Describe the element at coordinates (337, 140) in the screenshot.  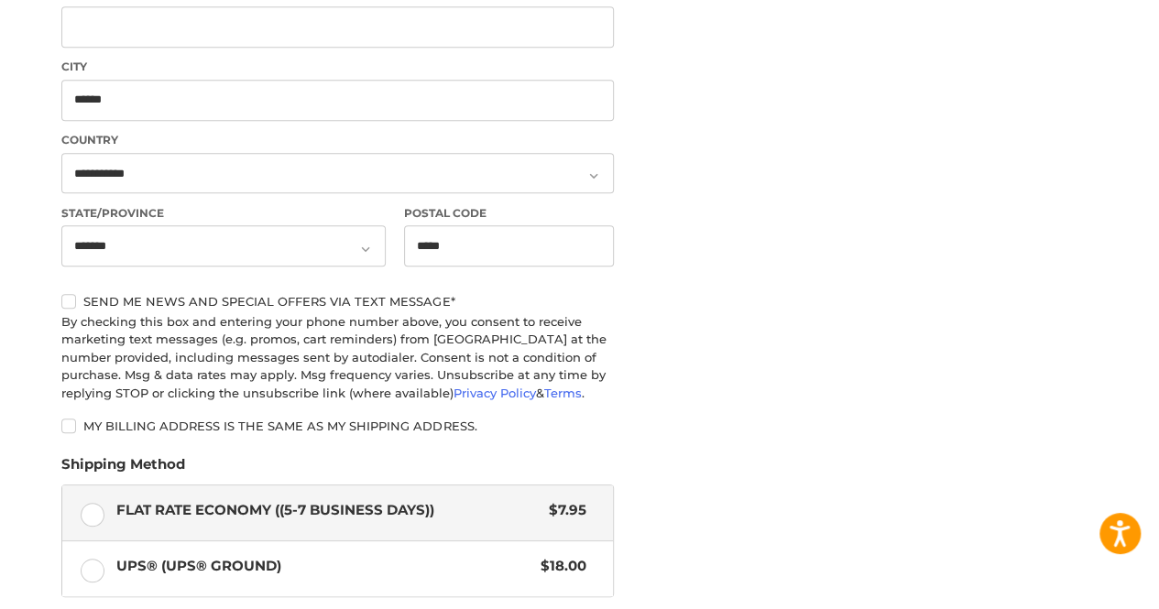
I see `label: Country` at that location.